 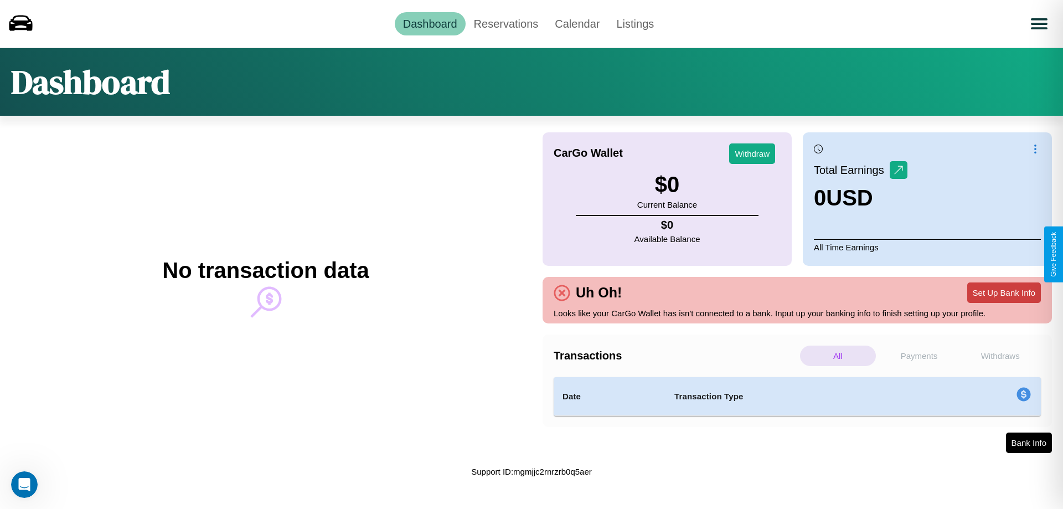 I want to click on button: Bank Info, so click(x=1029, y=442).